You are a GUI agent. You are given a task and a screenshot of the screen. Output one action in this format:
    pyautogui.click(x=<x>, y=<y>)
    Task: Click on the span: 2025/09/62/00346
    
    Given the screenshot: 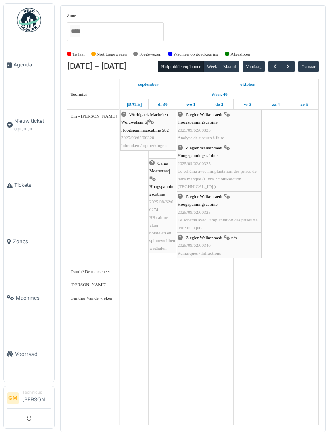 What is the action you would take?
    pyautogui.click(x=194, y=245)
    